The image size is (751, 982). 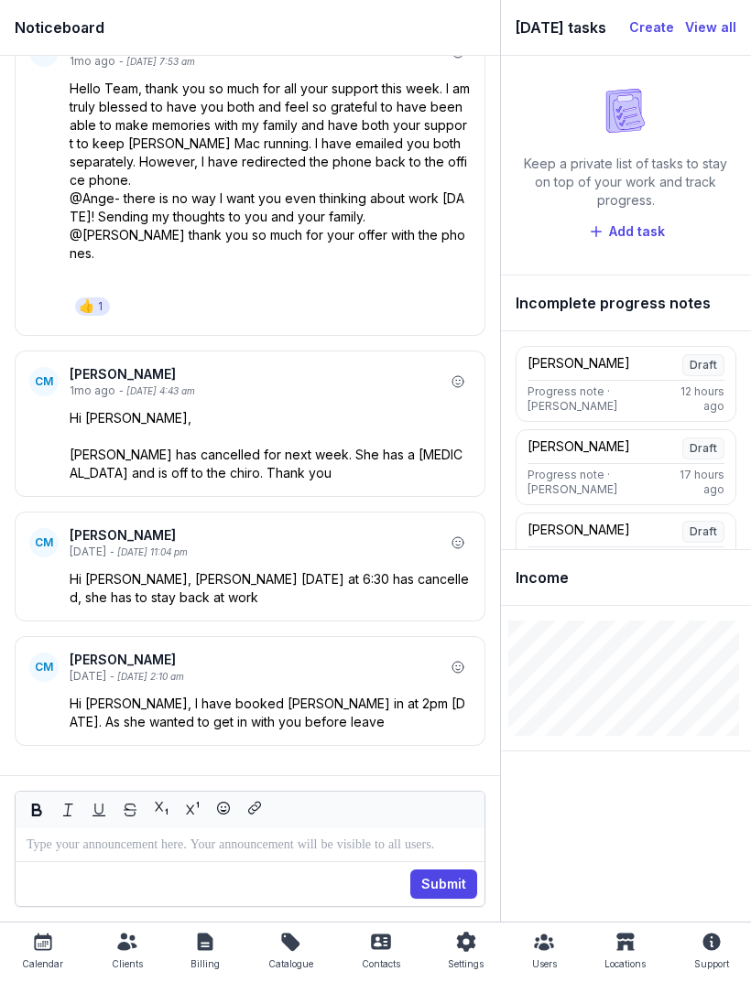 I want to click on a: View all, so click(x=711, y=27).